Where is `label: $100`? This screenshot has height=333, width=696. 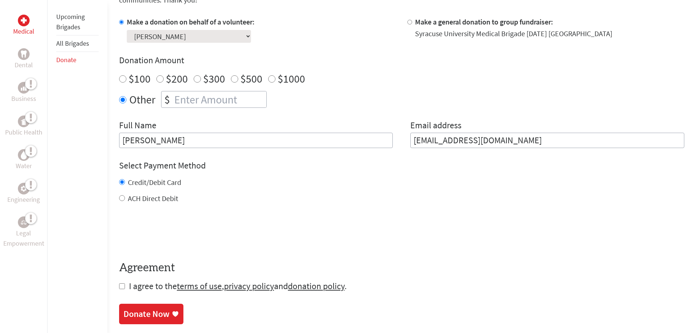 label: $100 is located at coordinates (140, 79).